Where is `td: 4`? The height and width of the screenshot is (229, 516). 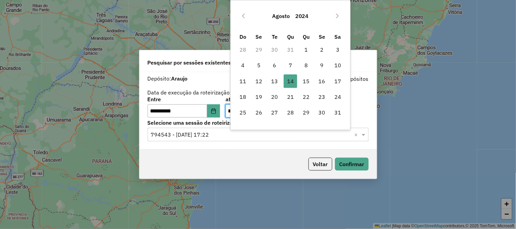 td: 4 is located at coordinates (243, 65).